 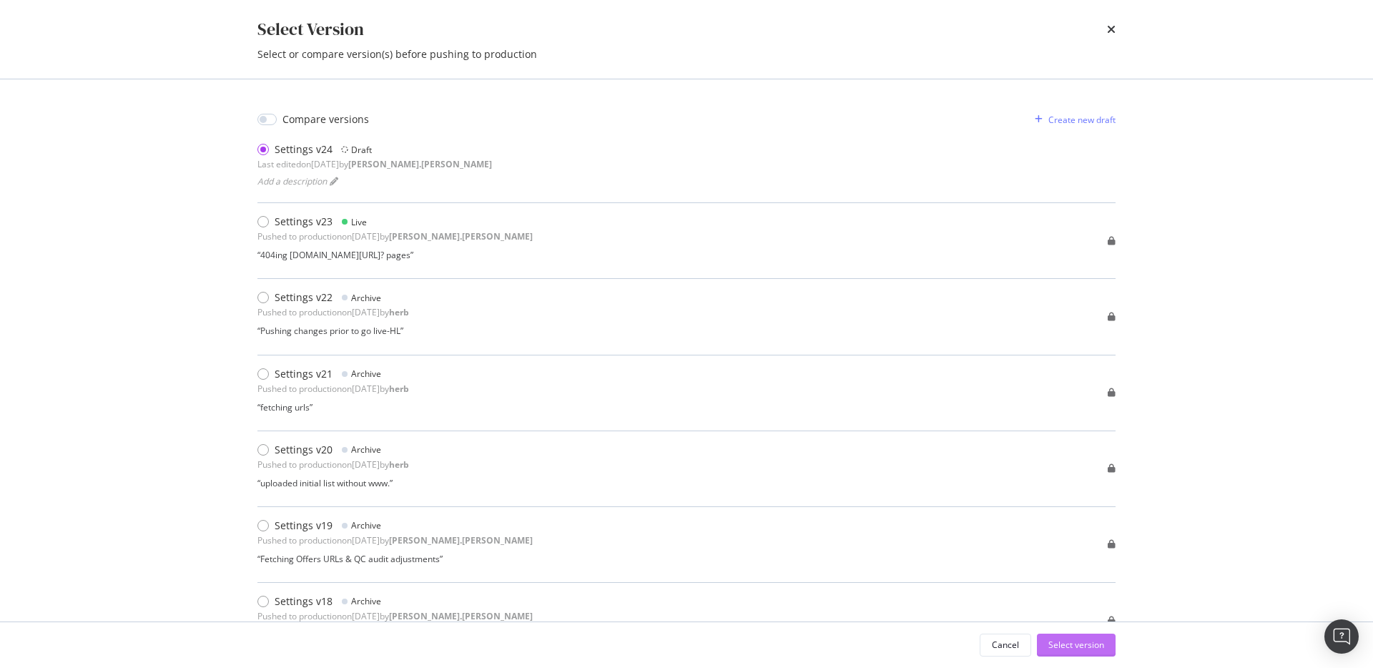 What do you see at coordinates (1342, 636) in the screenshot?
I see `div: Open Intercom Messenger` at bounding box center [1342, 636].